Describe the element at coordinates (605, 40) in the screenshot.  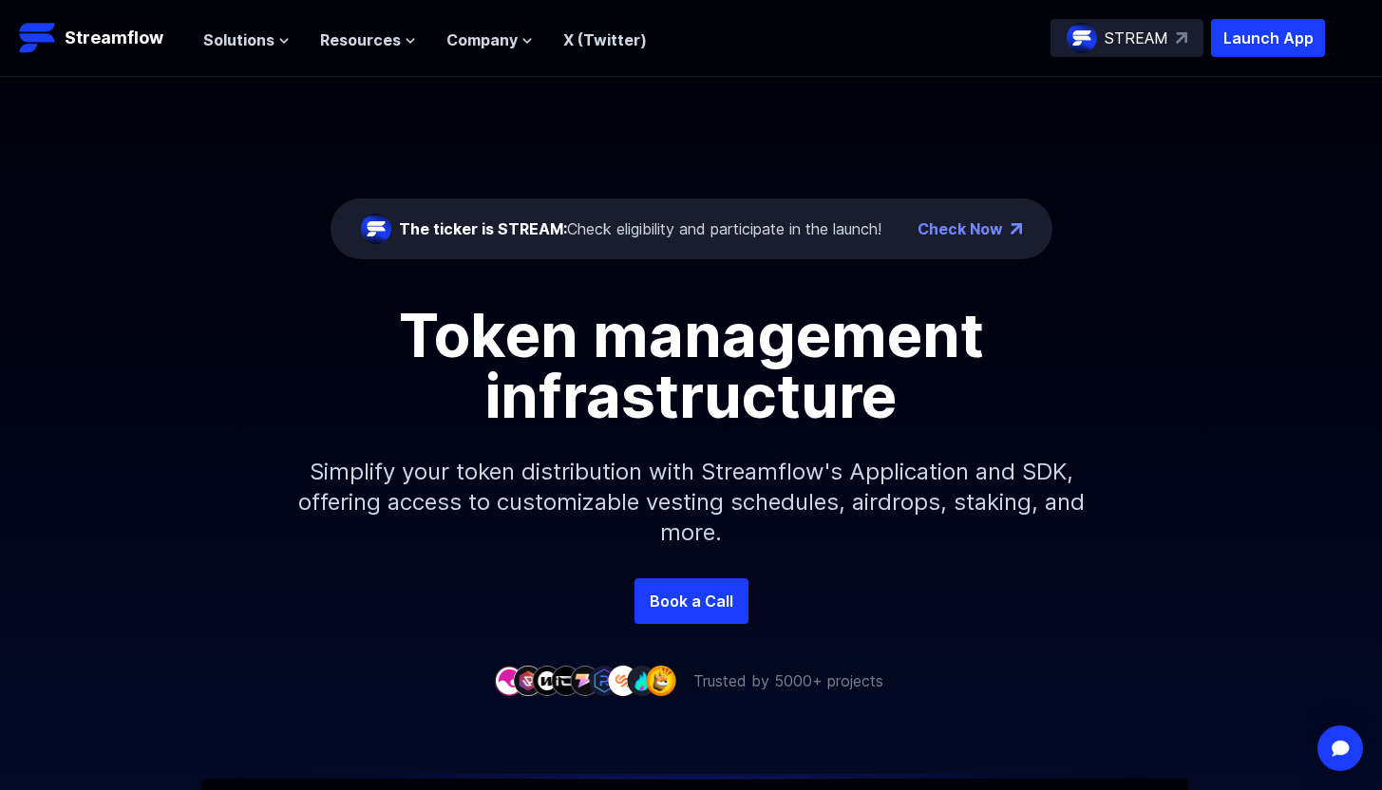
I see `a: X (Twitter)` at that location.